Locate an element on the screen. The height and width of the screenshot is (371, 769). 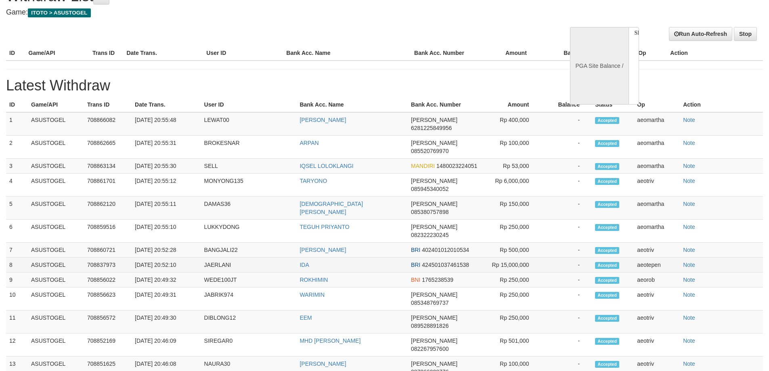
span: 085945340052 is located at coordinates (429, 189).